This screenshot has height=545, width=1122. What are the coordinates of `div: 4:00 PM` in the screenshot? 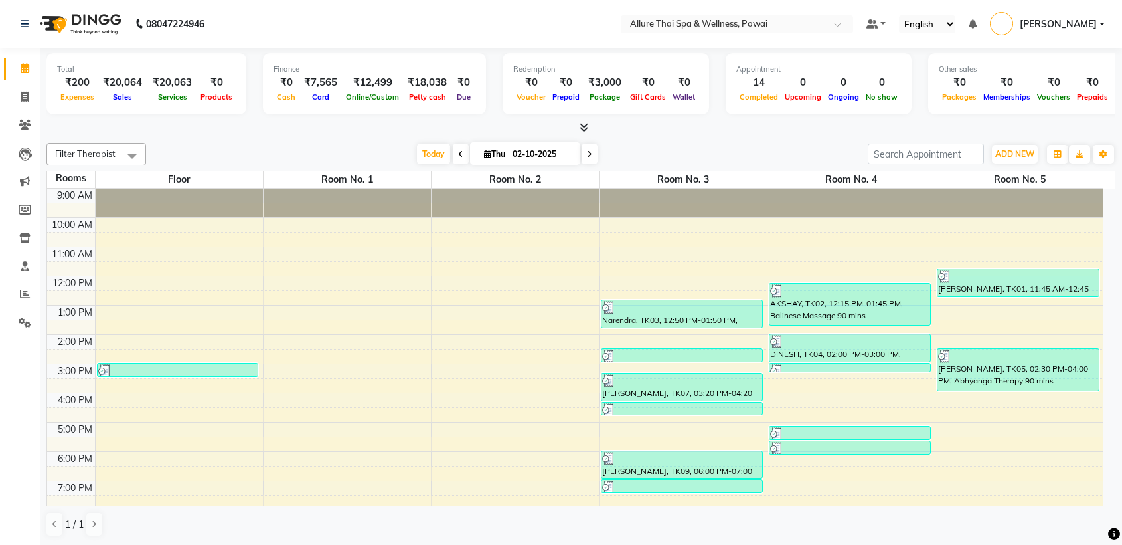 It's located at (75, 400).